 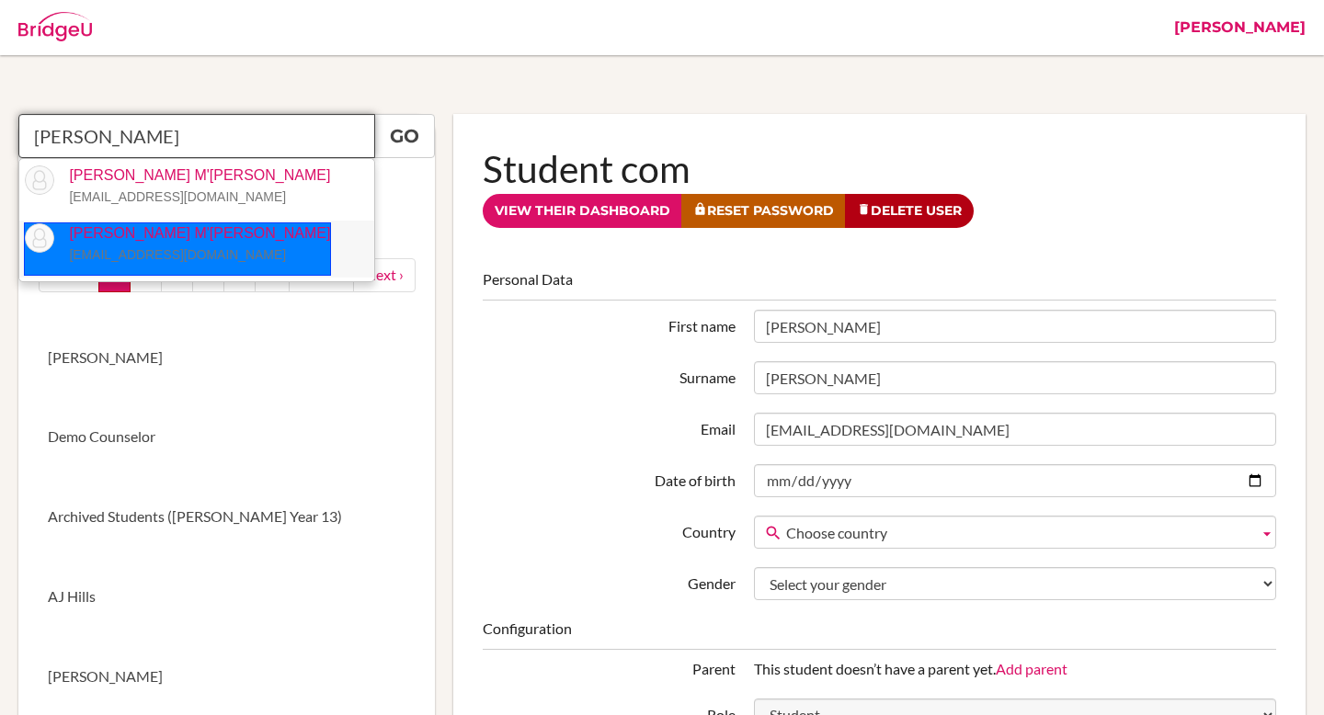 I want to click on input: Quicksearch user, so click(x=197, y=136).